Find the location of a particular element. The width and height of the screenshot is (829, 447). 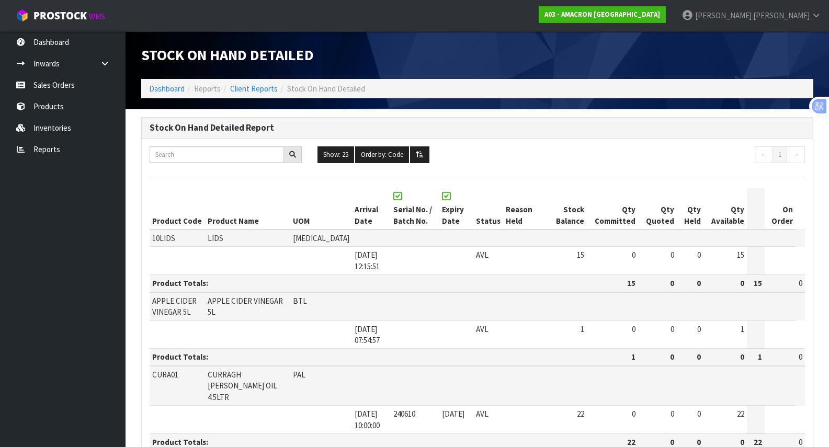

span: BTL is located at coordinates (300, 301).